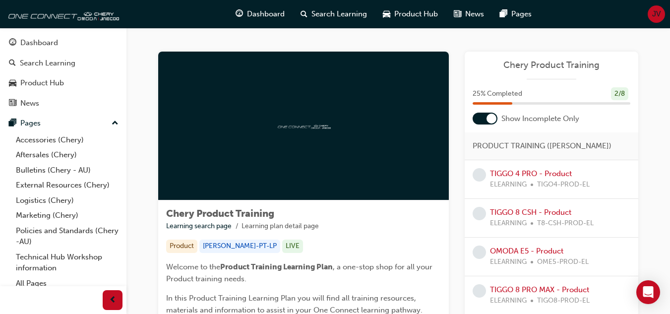 The image size is (670, 314). Describe the element at coordinates (563, 300) in the screenshot. I see `span: TIGO8-PROD-EL` at that location.